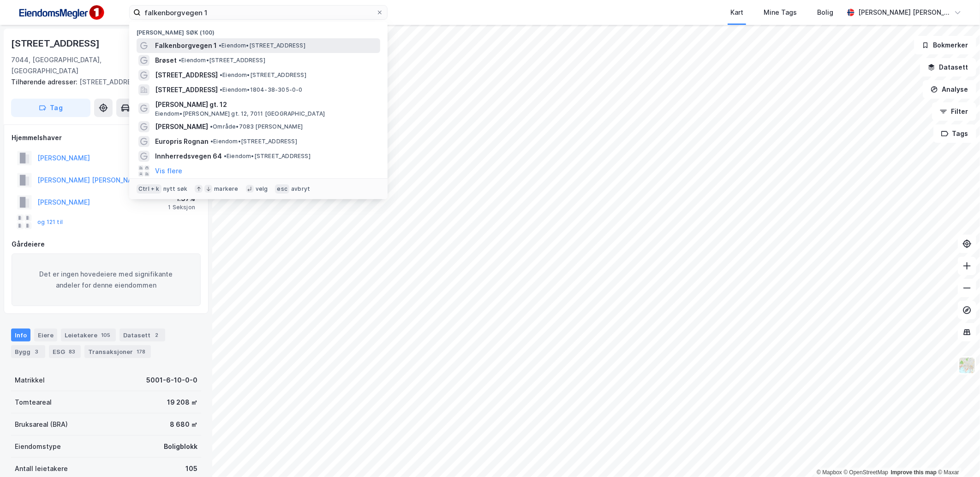  What do you see at coordinates (261, 90) in the screenshot?
I see `span: Eiendom • 1804-38-305-0-0` at bounding box center [261, 90].